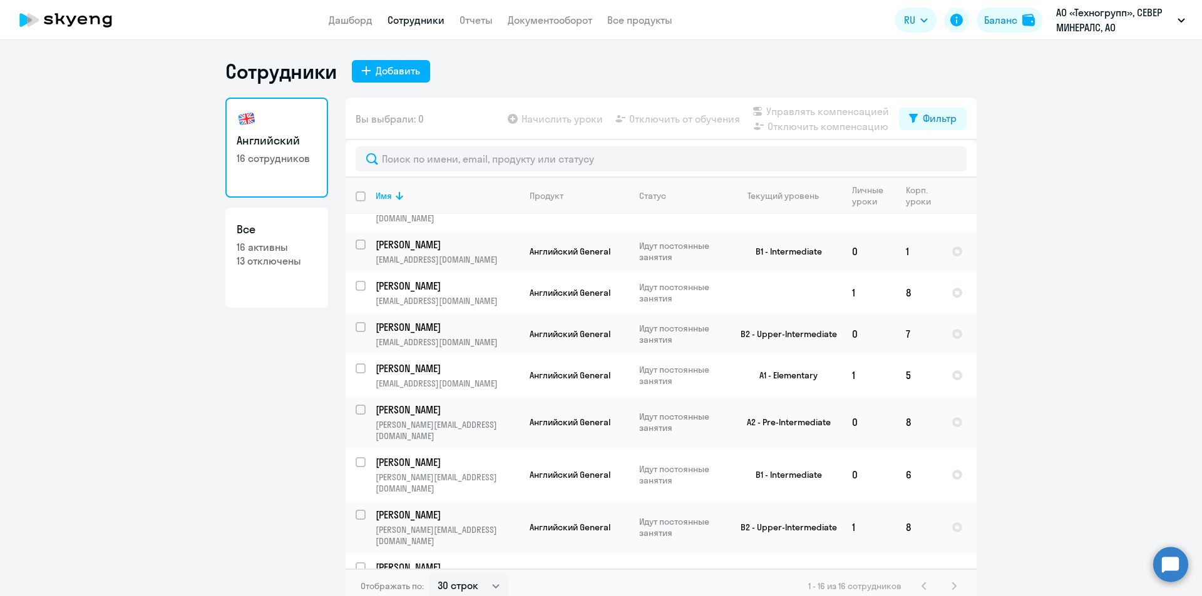 The width and height of the screenshot is (1202, 596). What do you see at coordinates (854, 586) in the screenshot?
I see `span: 1 - 16 из 16 сотрудников` at bounding box center [854, 586].